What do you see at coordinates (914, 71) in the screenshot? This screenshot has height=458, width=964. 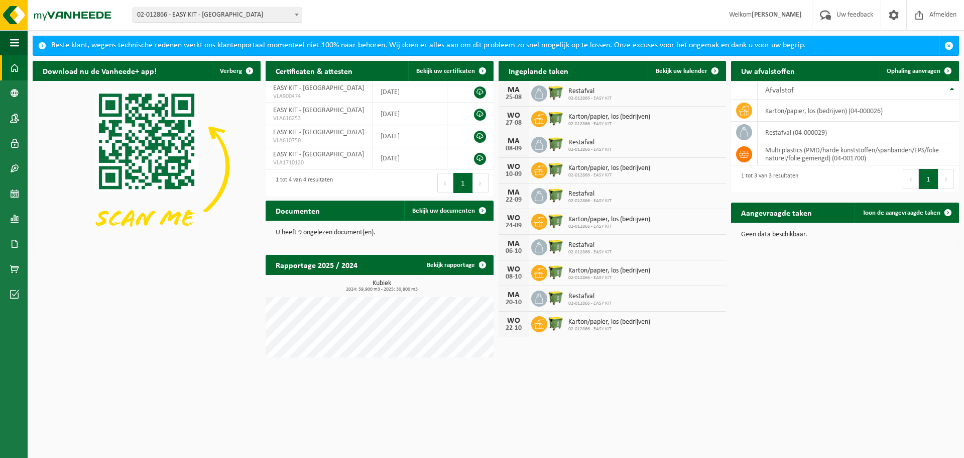 I see `span: Ophaling aanvragen` at bounding box center [914, 71].